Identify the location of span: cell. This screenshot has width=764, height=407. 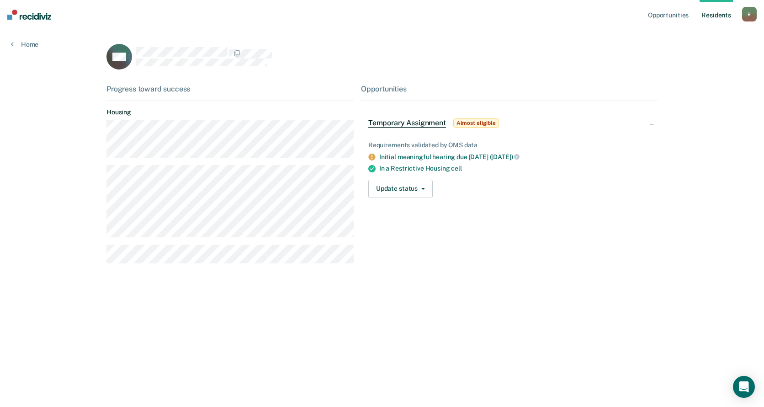
(456, 168).